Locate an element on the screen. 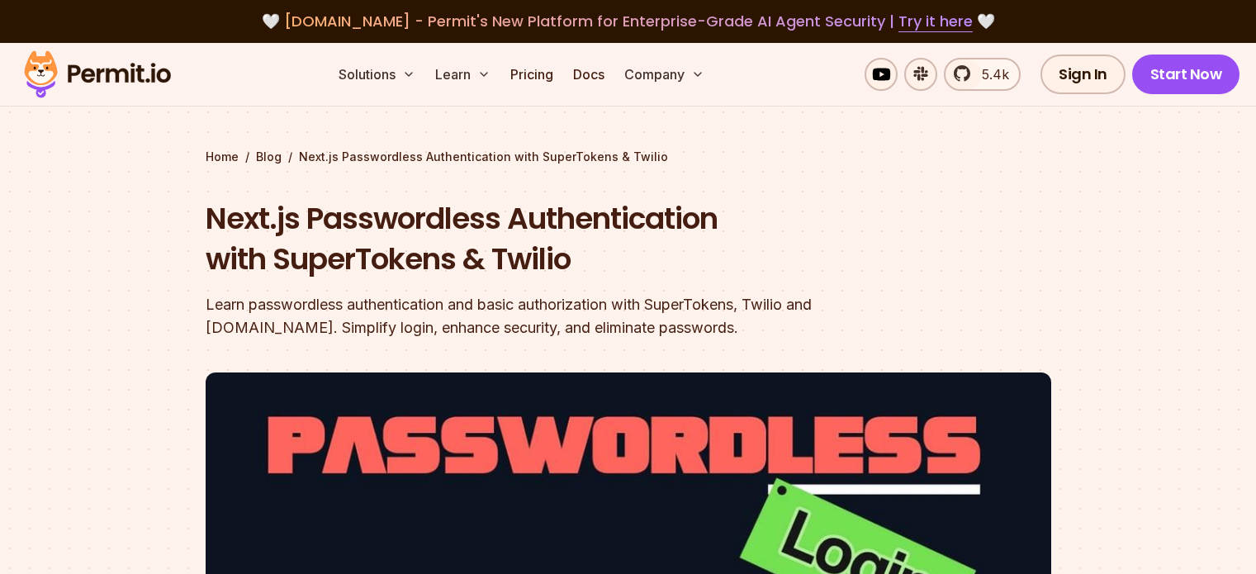  div: Learn passwordless authentication and basic authorization with SuperTokens, Twilio and [DOMAIN_NA... is located at coordinates (523, 316).